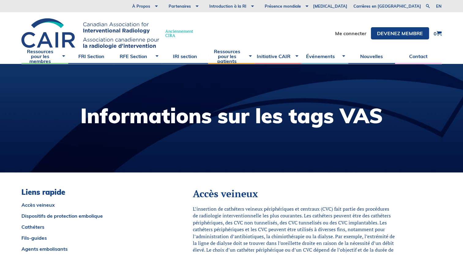 This screenshot has width=463, height=255. Describe the element at coordinates (225, 194) in the screenshot. I see `b: Accès veineux` at that location.